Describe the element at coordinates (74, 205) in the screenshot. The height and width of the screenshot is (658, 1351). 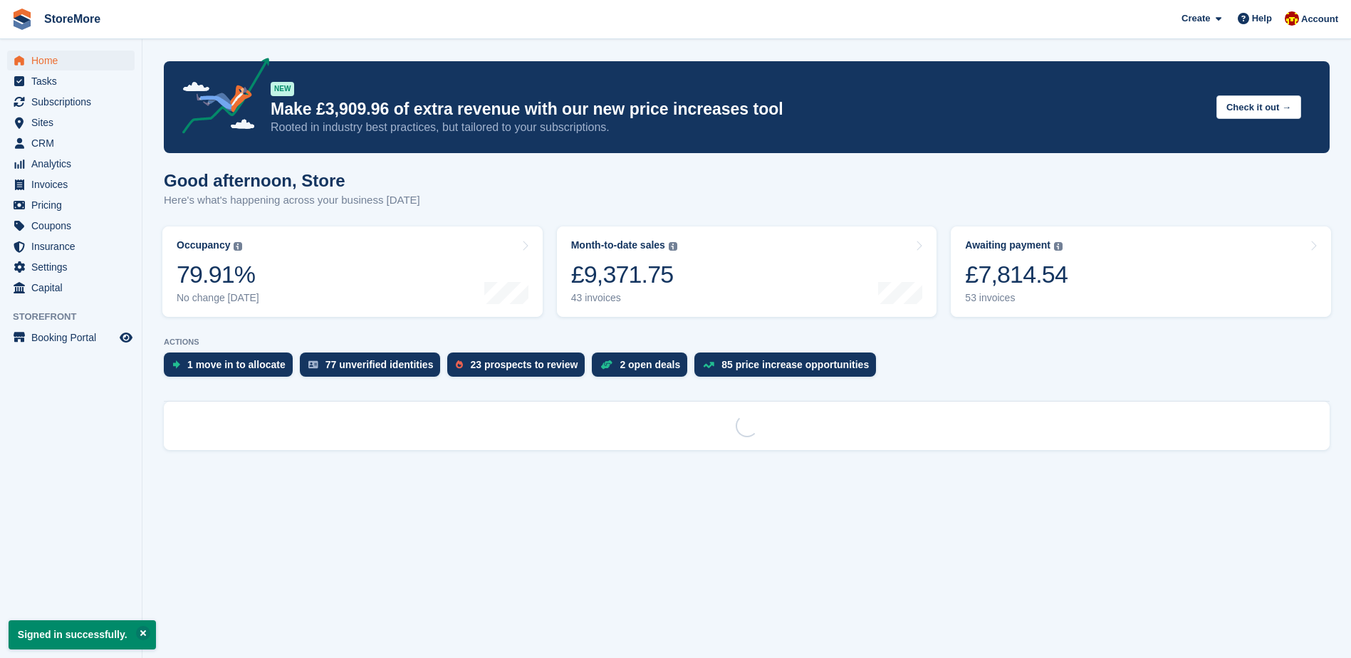
I see `span: Pricing` at that location.